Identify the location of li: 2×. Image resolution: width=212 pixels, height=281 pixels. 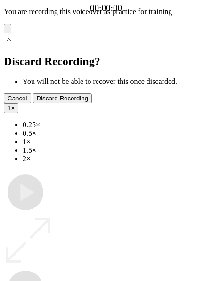
(116, 159).